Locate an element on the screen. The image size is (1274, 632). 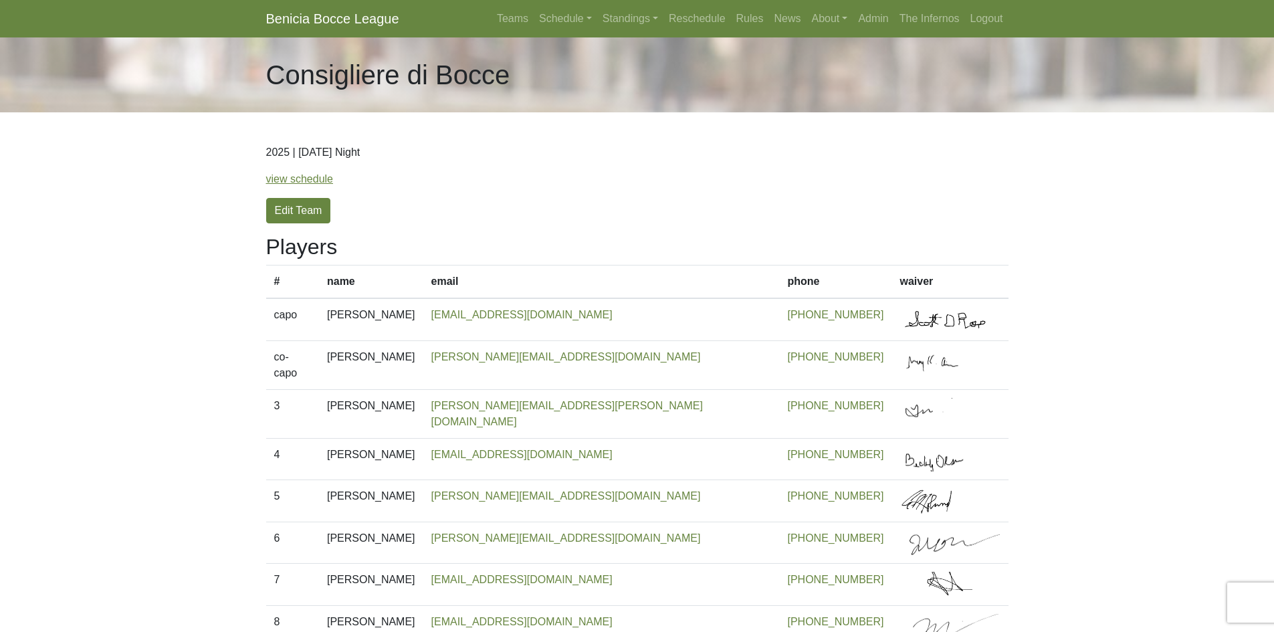
a: About is located at coordinates (829, 19).